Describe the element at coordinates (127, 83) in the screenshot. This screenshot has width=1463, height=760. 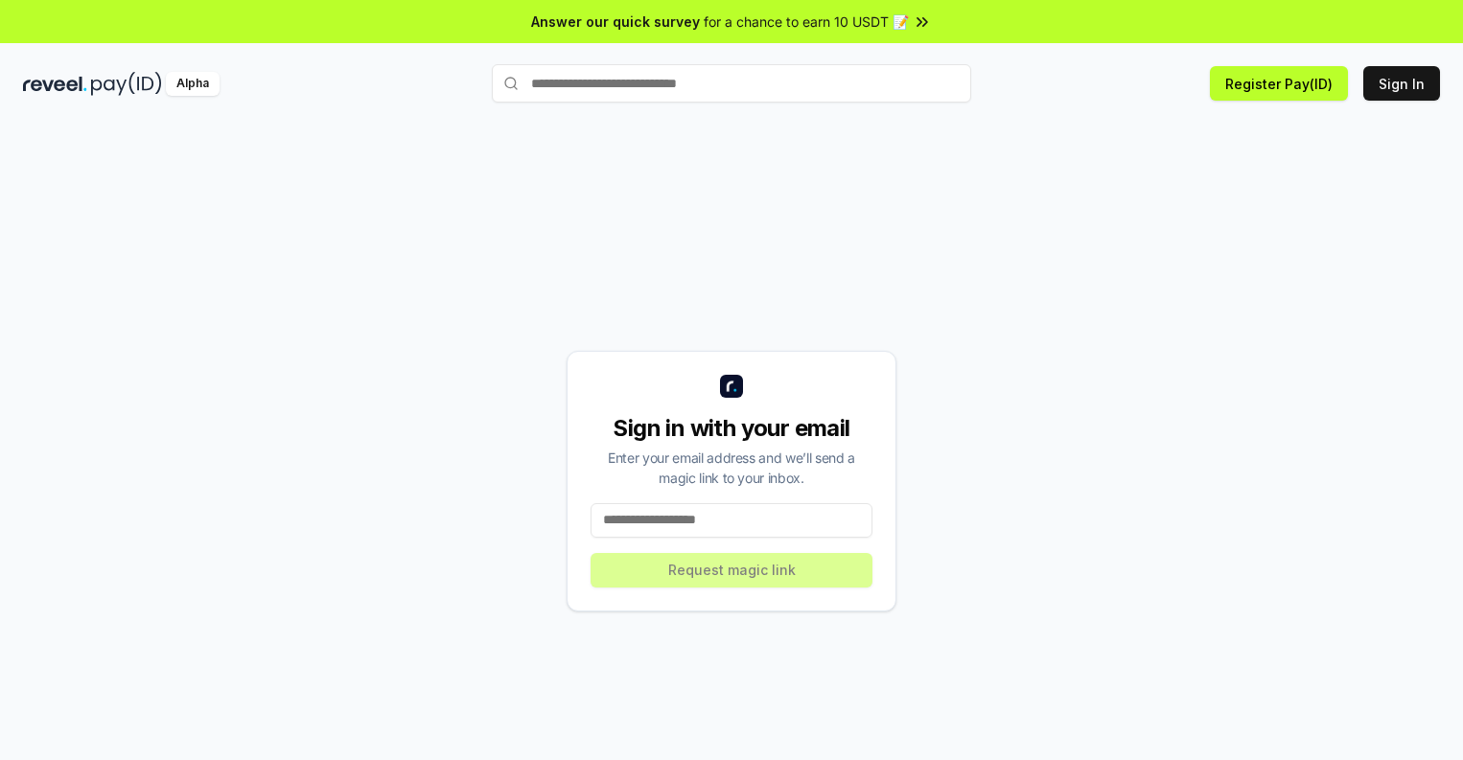
I see `img: pay_id` at that location.